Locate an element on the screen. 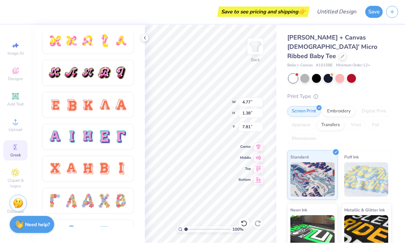 The image size is (405, 243). span: # 1010BE is located at coordinates (325, 66).